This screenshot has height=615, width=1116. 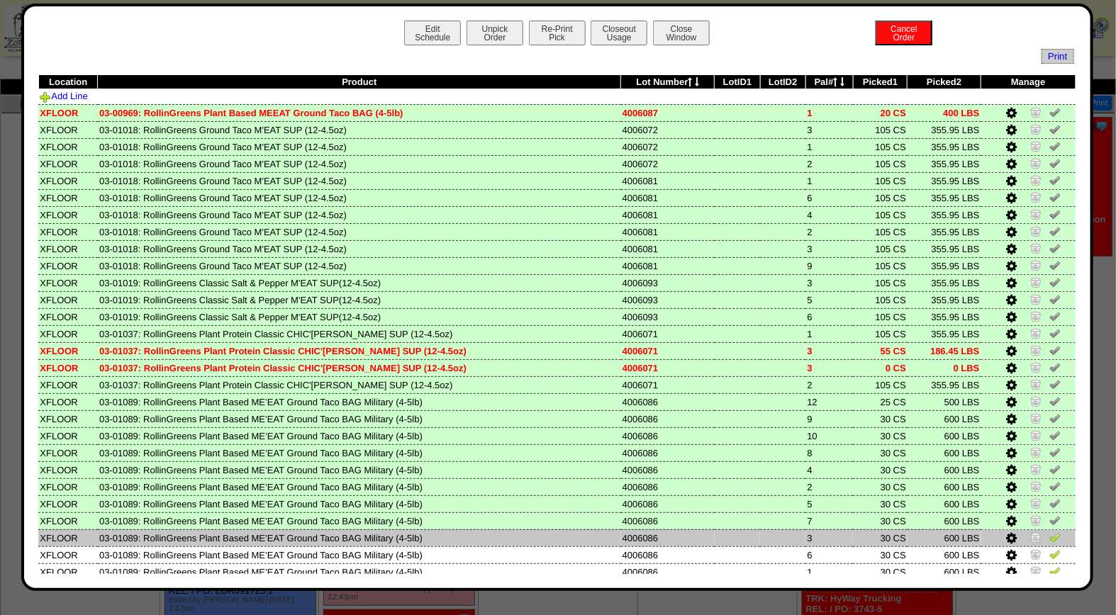 I want to click on span: Print, so click(x=1057, y=56).